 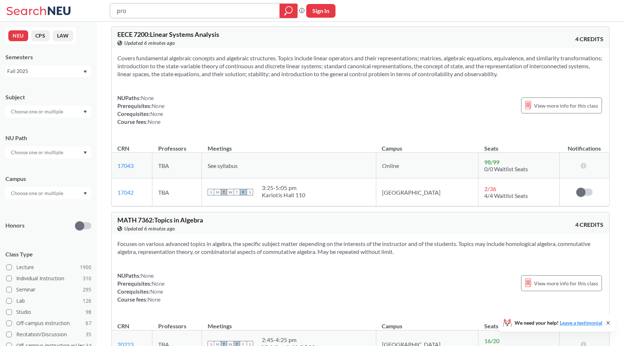 What do you see at coordinates (360, 66) in the screenshot?
I see `section: Covers fundamental algebraic concepts and algebraic structures. Topics include linear operators a...` at bounding box center [360, 66].